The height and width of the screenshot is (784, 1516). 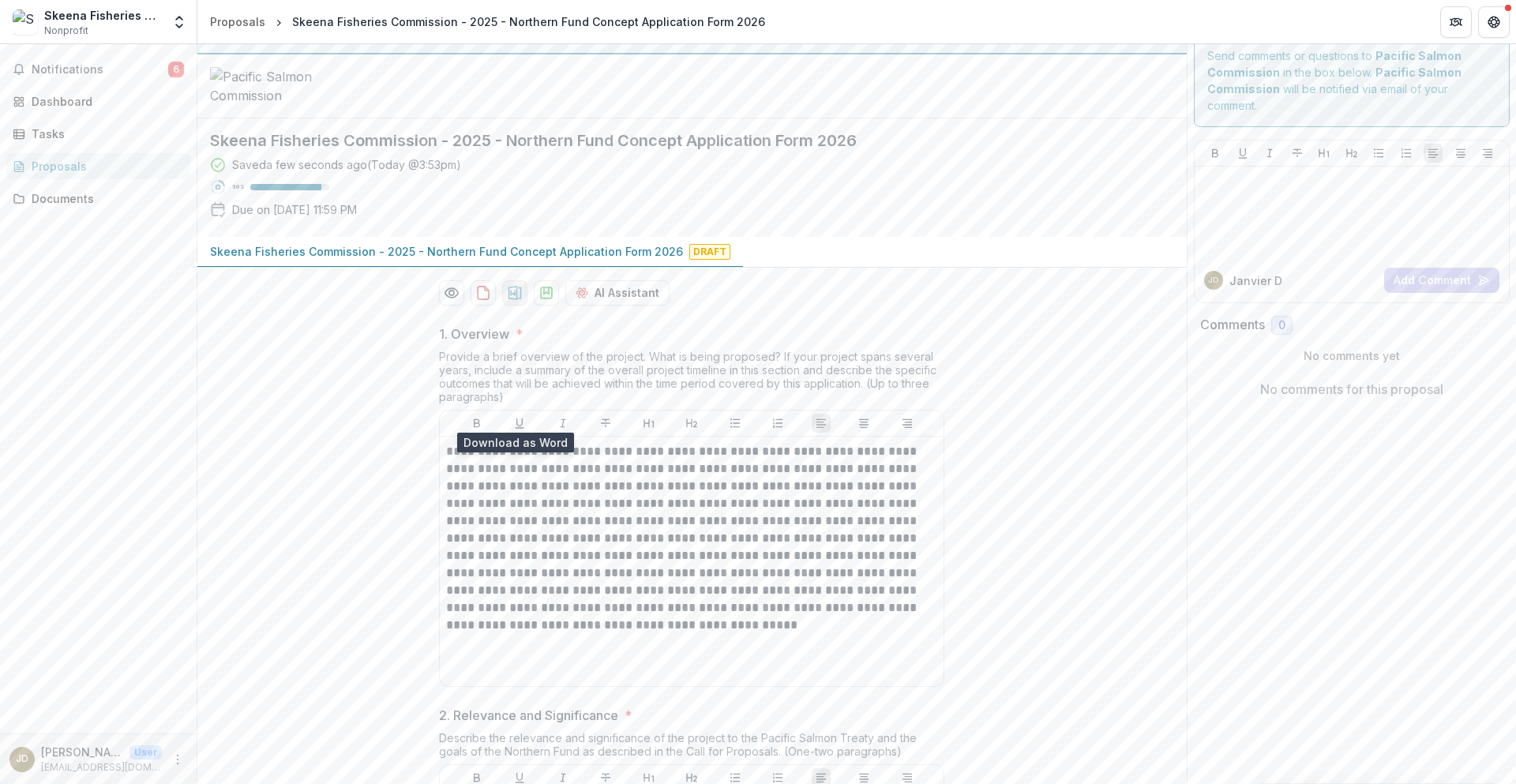 What do you see at coordinates (618, 293) in the screenshot?
I see `button: AI Assistant` at bounding box center [618, 293].